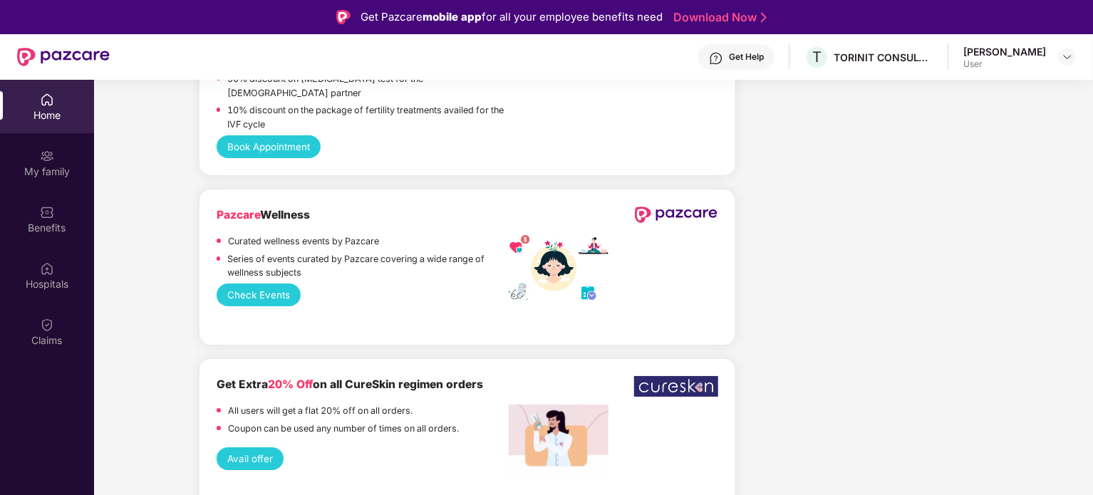  What do you see at coordinates (559, 442) in the screenshot?
I see `img: Screenshot%202022-12-27%20at%203.54.05%20PM.png` at bounding box center [559, 442].